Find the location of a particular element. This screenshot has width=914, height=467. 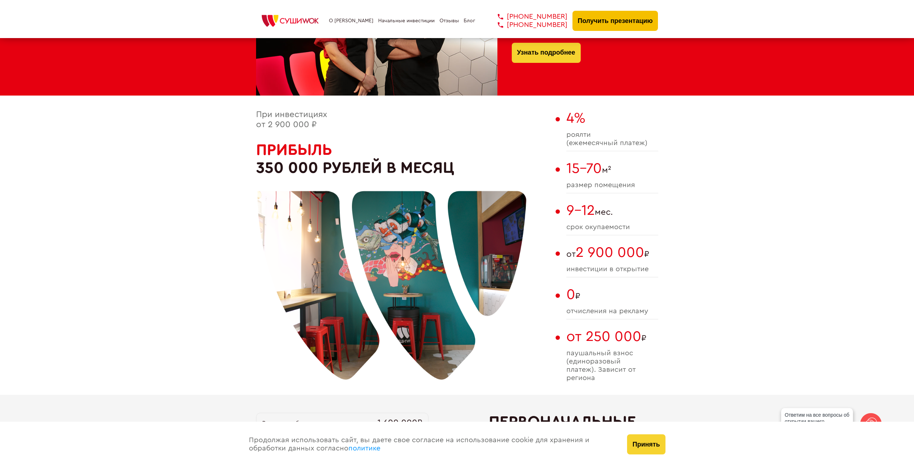

button: Получить презентацию is located at coordinates (615, 21).